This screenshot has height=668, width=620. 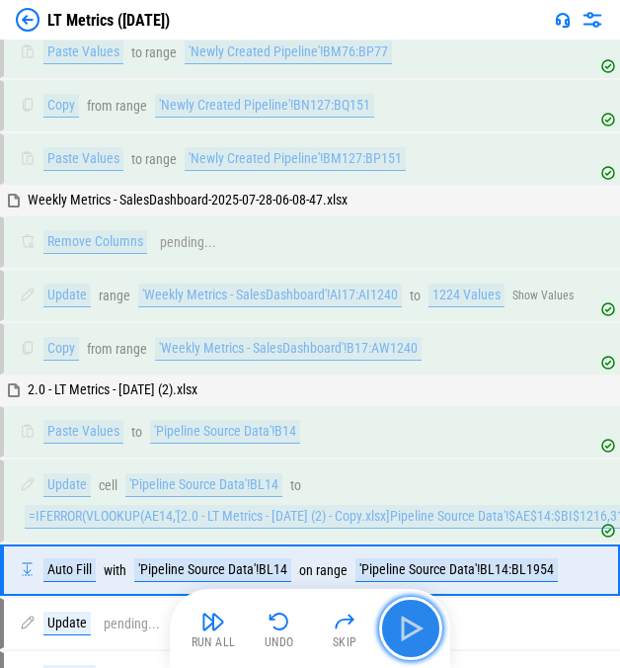 I want to click on div: Undo, so click(x=280, y=642).